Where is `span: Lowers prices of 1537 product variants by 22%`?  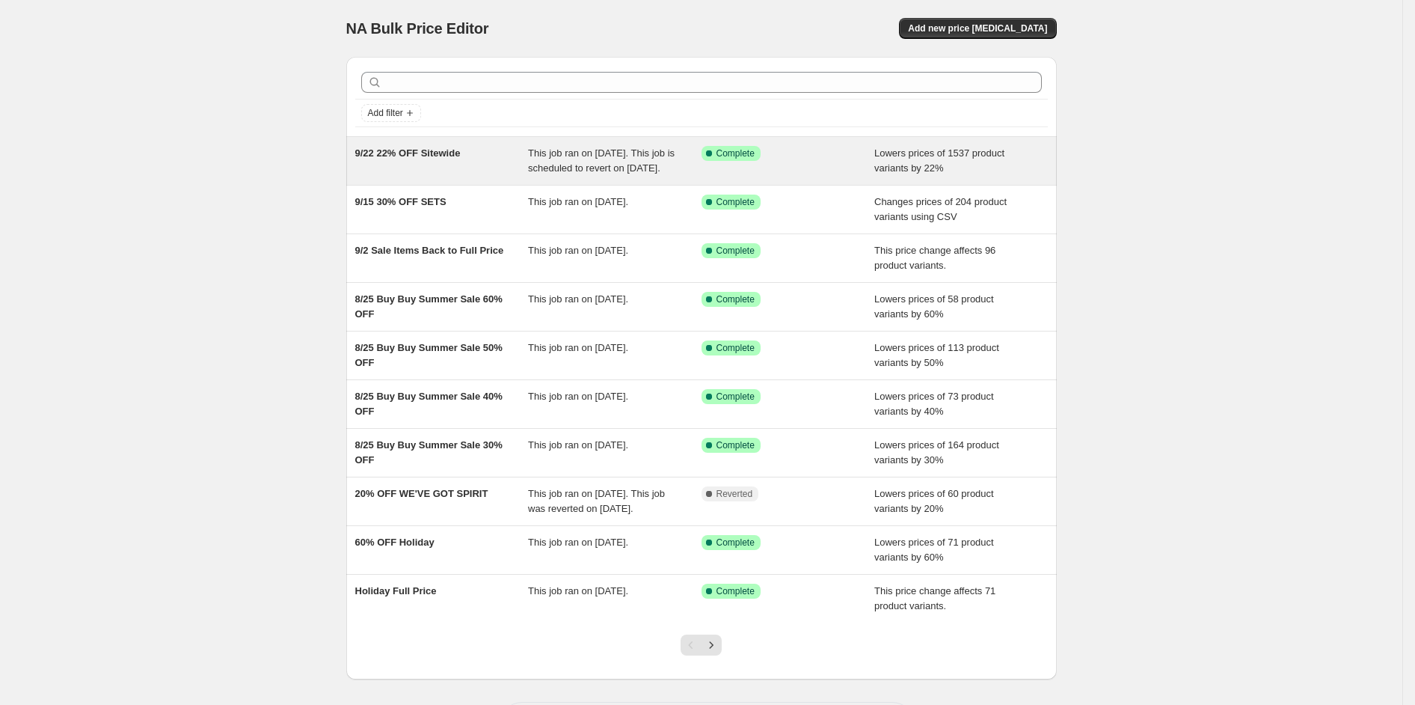 span: Lowers prices of 1537 product variants by 22% is located at coordinates (940, 160).